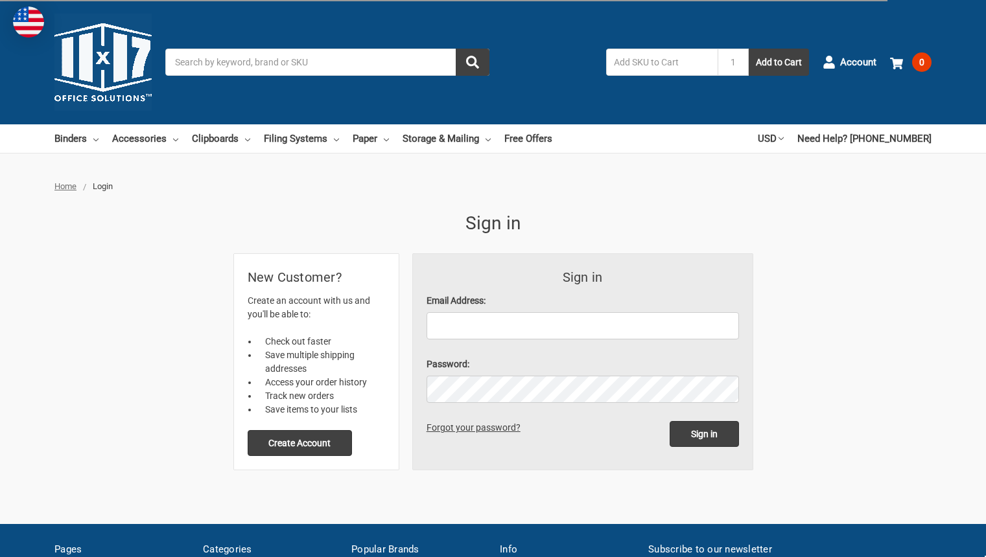  Describe the element at coordinates (321, 342) in the screenshot. I see `li: Check out faster` at that location.